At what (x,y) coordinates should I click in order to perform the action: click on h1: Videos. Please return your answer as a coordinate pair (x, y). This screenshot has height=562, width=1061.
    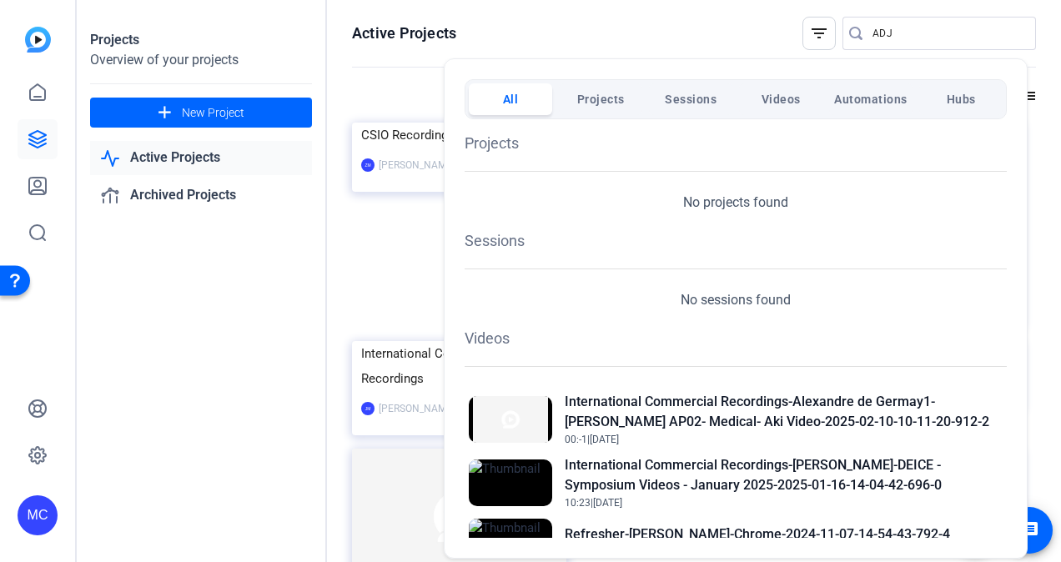
    Looking at the image, I should click on (736, 338).